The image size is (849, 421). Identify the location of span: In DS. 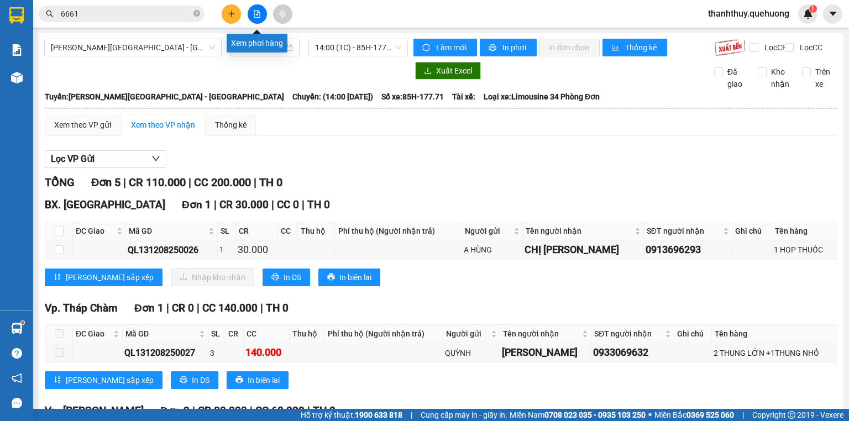
(201, 380).